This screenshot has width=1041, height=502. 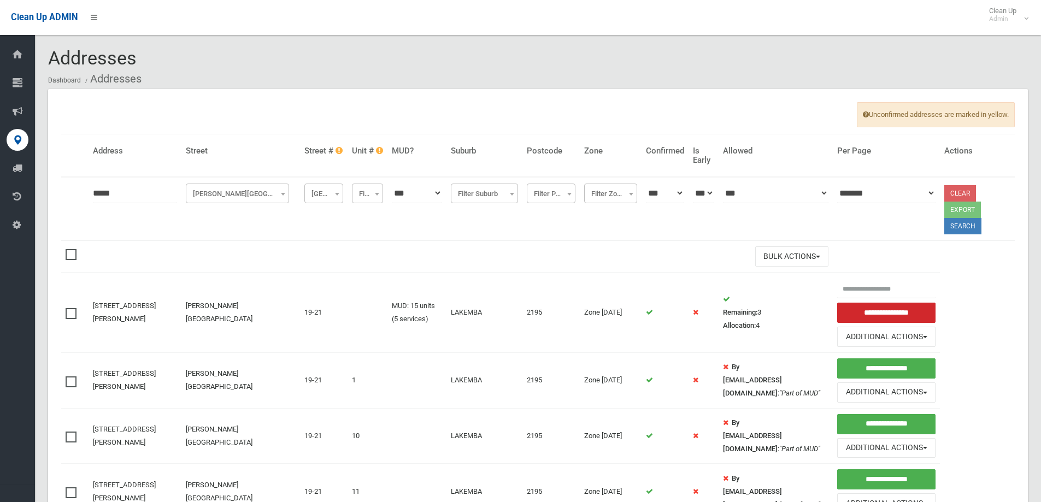 I want to click on span: Unconfirmed addresses are marked in yellow., so click(x=935, y=115).